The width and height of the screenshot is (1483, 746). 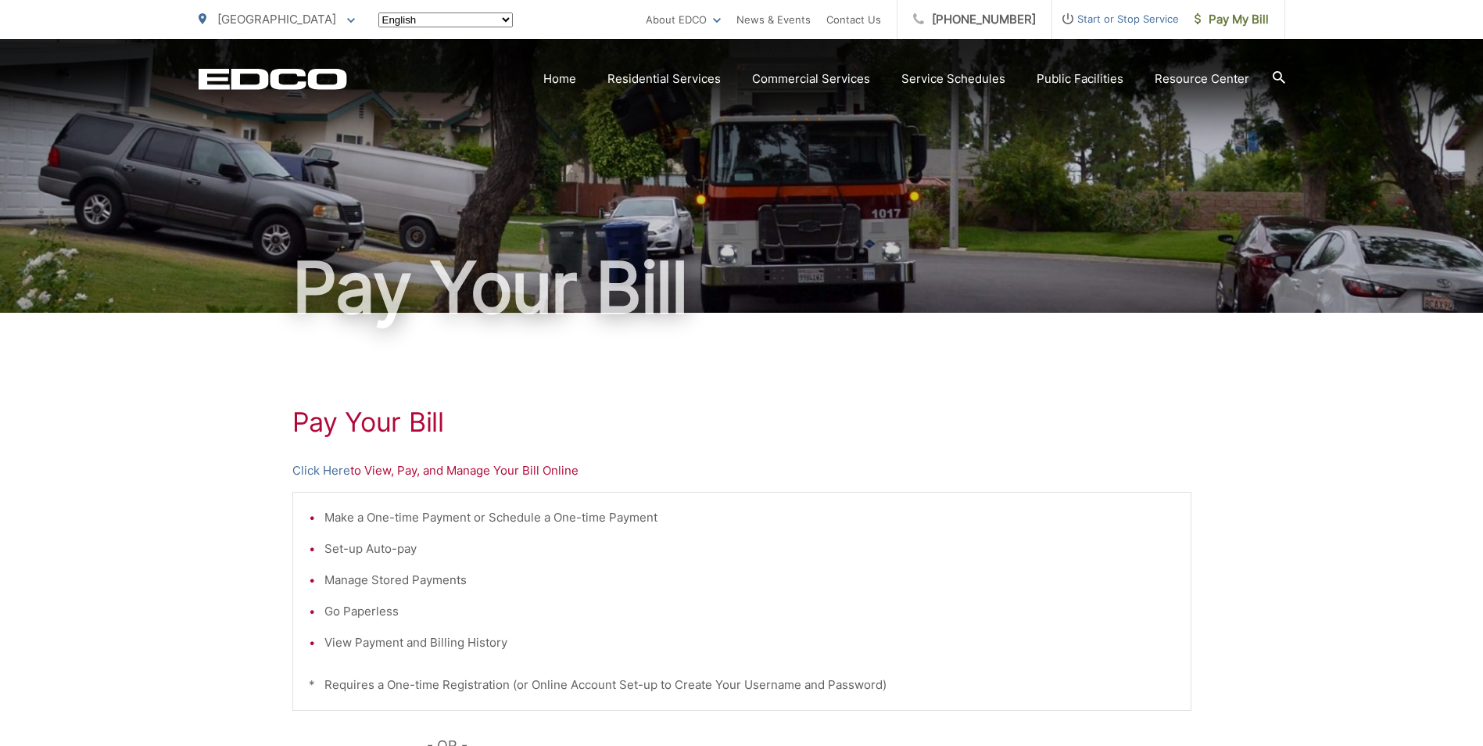 I want to click on a: Contact Us, so click(x=854, y=20).